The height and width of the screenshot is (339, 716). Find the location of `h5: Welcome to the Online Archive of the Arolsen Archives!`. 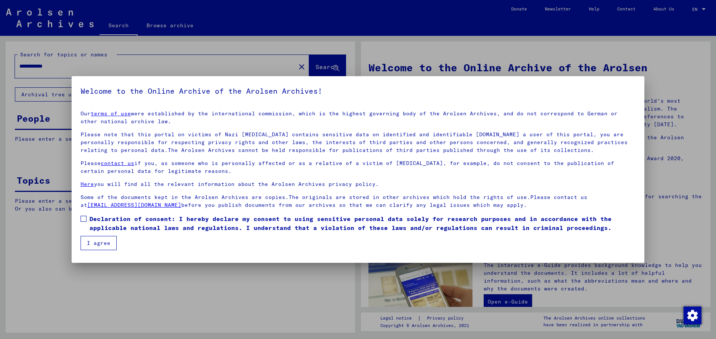

h5: Welcome to the Online Archive of the Arolsen Archives! is located at coordinates (358, 91).